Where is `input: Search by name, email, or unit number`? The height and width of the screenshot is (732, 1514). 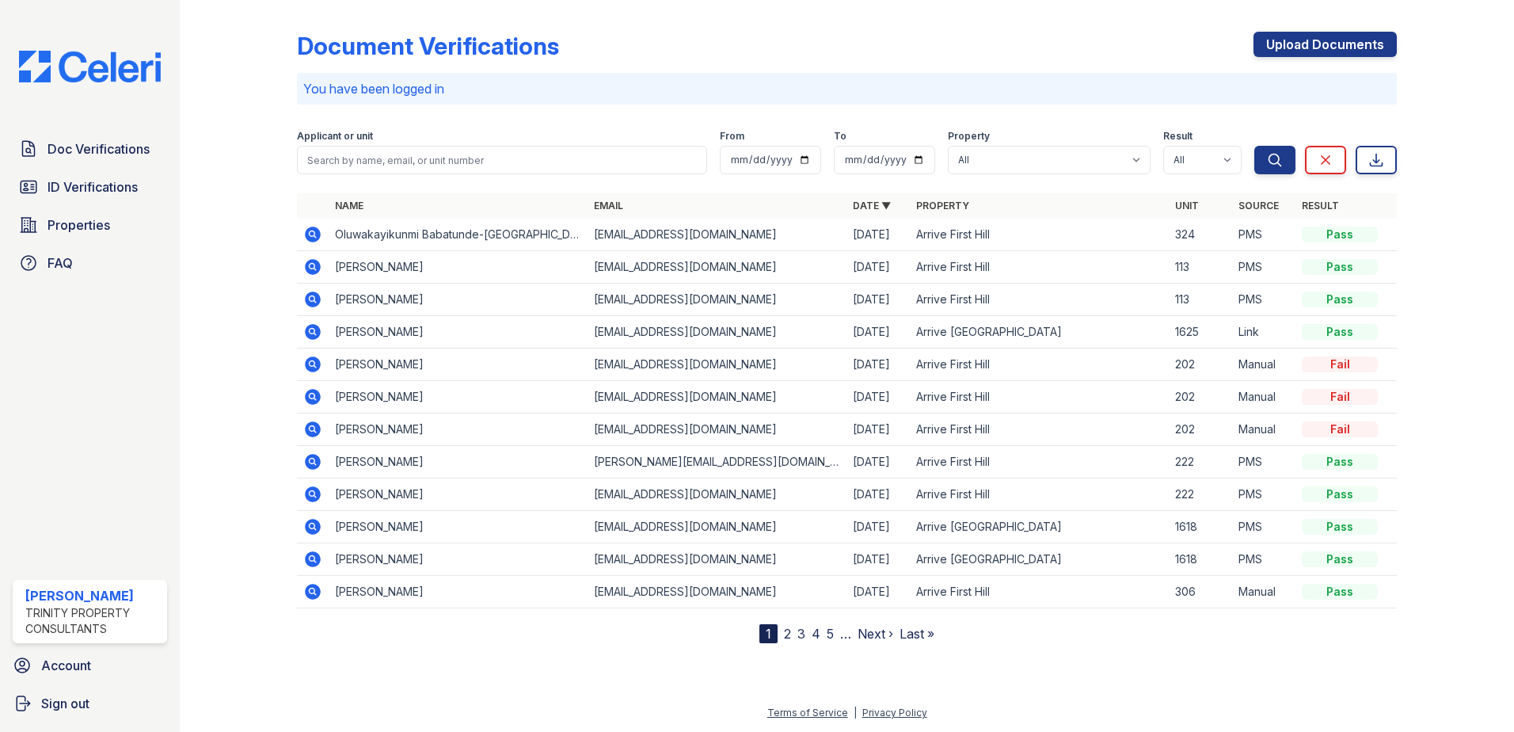
input: Search by name, email, or unit number is located at coordinates (502, 160).